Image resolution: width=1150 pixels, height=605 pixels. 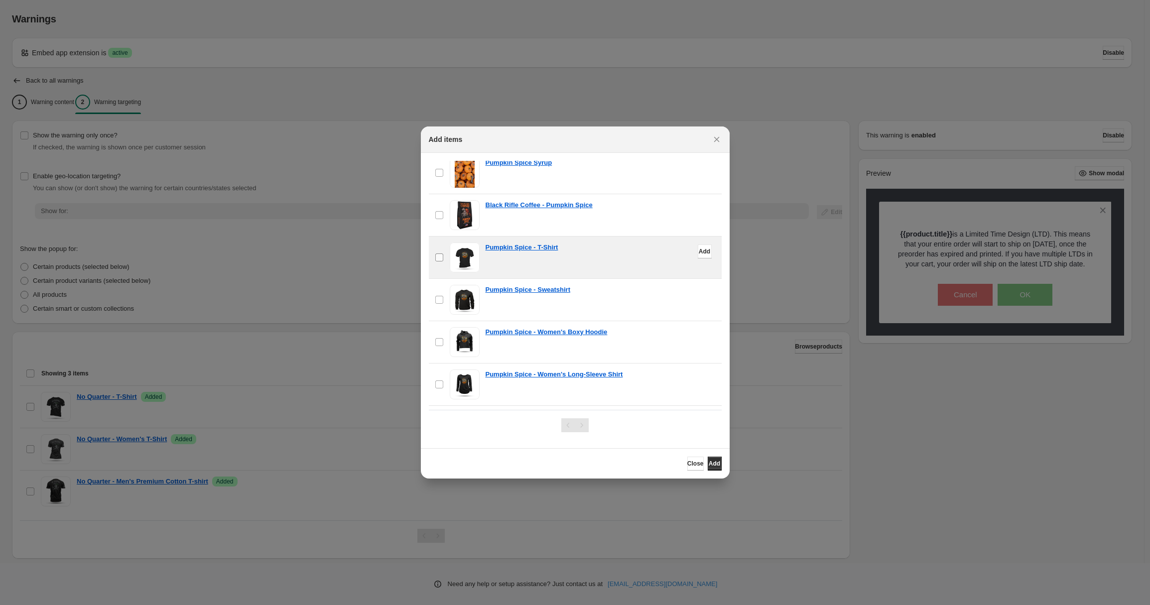 What do you see at coordinates (528, 290) in the screenshot?
I see `a: Pumpkin Spice - Sweatshirt` at bounding box center [528, 290].